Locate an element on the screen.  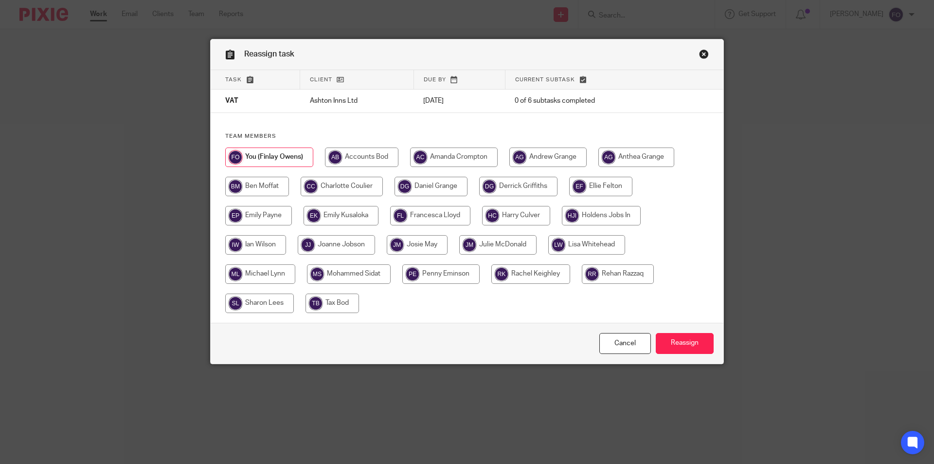
span: Reassign task is located at coordinates (269, 54).